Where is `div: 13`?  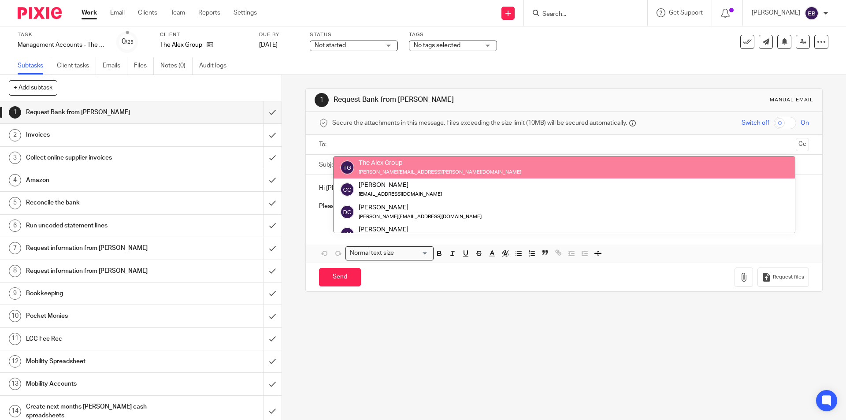 div: 13 is located at coordinates (15, 384).